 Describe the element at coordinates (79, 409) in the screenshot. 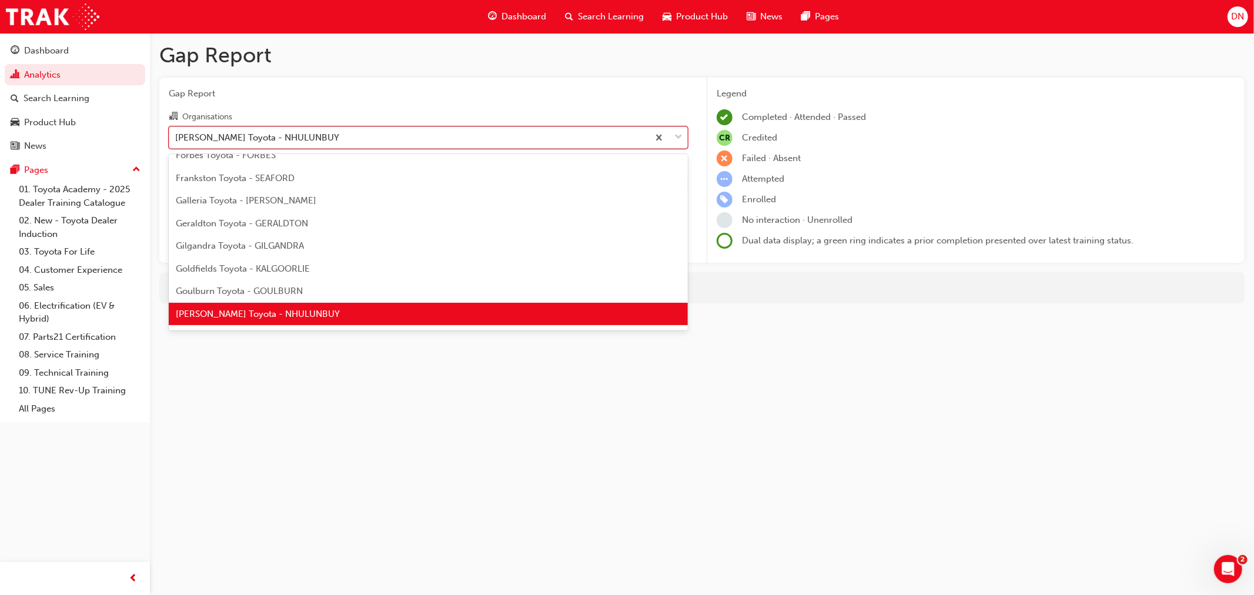

I see `a: All Pages` at that location.